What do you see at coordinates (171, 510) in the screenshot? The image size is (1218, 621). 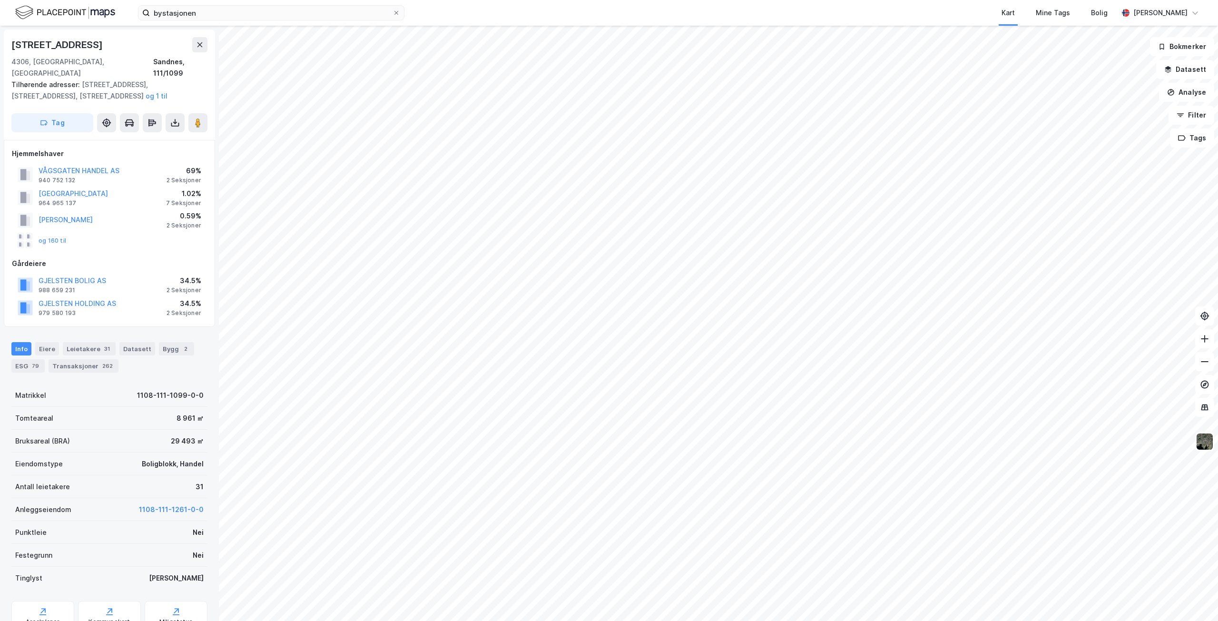 I see `button: 1108-111-1261-0-0` at bounding box center [171, 510].